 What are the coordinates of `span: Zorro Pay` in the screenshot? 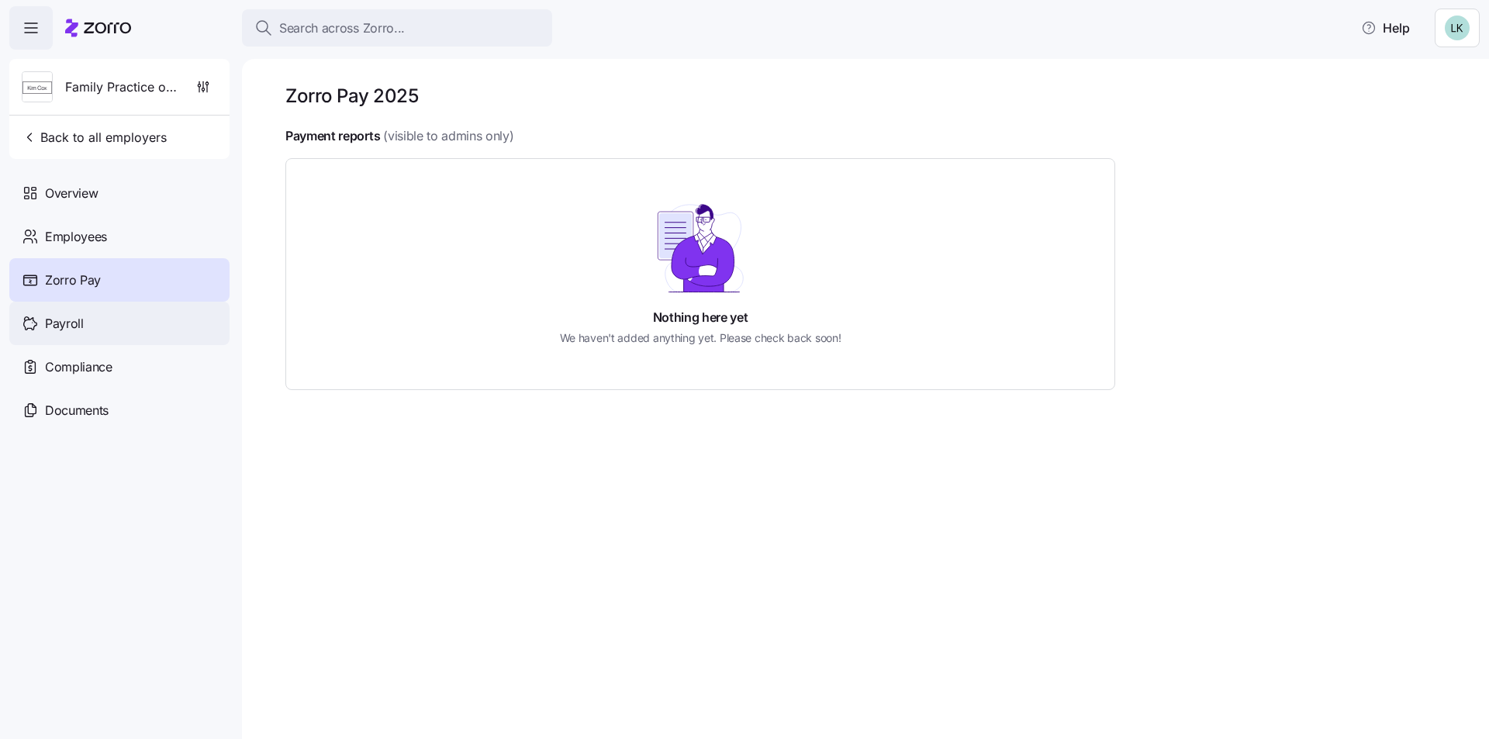 It's located at (73, 280).